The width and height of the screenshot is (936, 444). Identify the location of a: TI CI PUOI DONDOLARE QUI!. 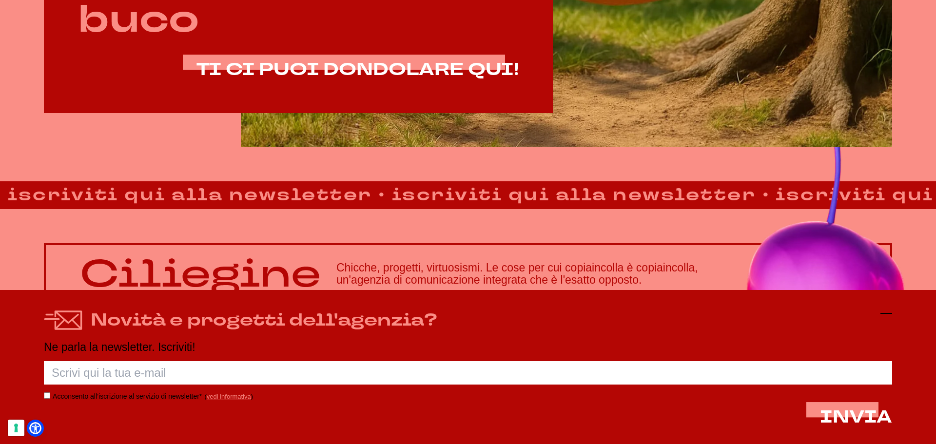
(358, 70).